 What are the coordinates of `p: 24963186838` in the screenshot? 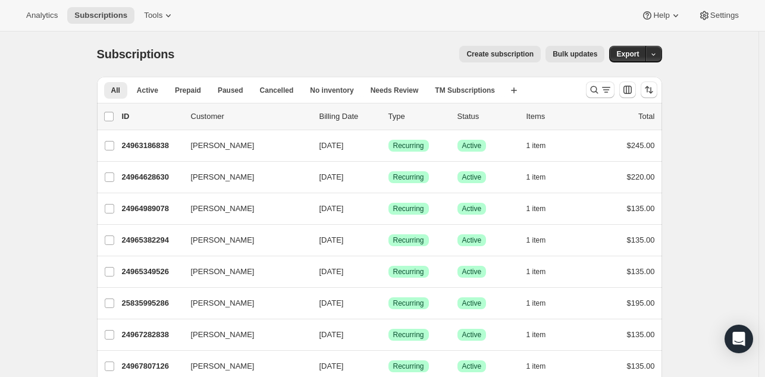 It's located at (152, 146).